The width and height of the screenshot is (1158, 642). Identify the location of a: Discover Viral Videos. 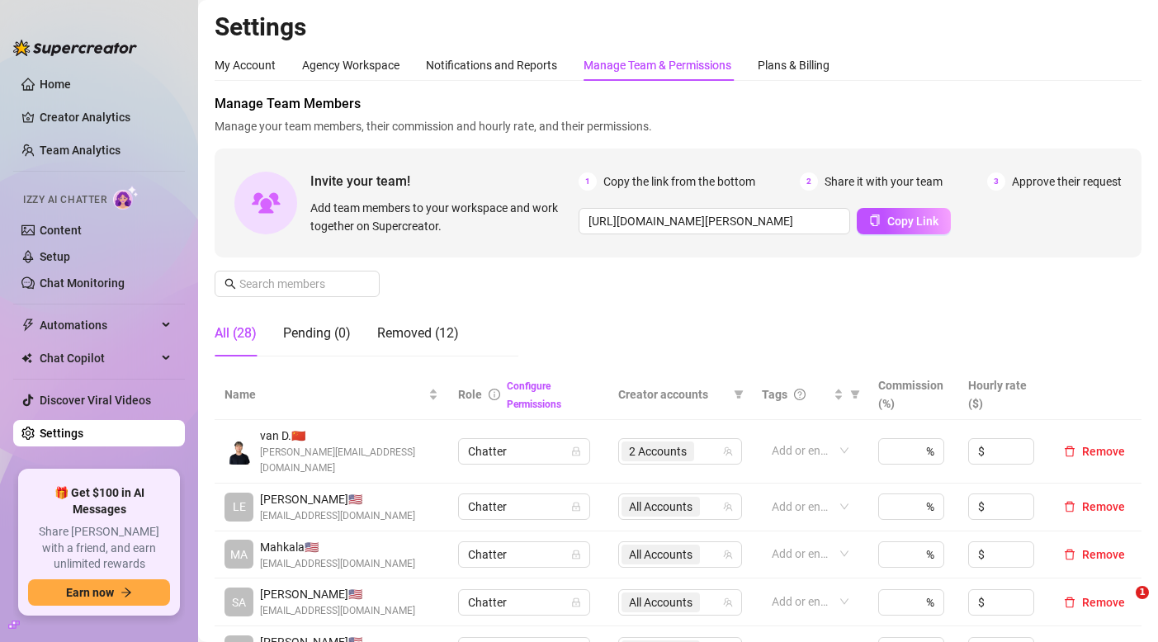
(95, 400).